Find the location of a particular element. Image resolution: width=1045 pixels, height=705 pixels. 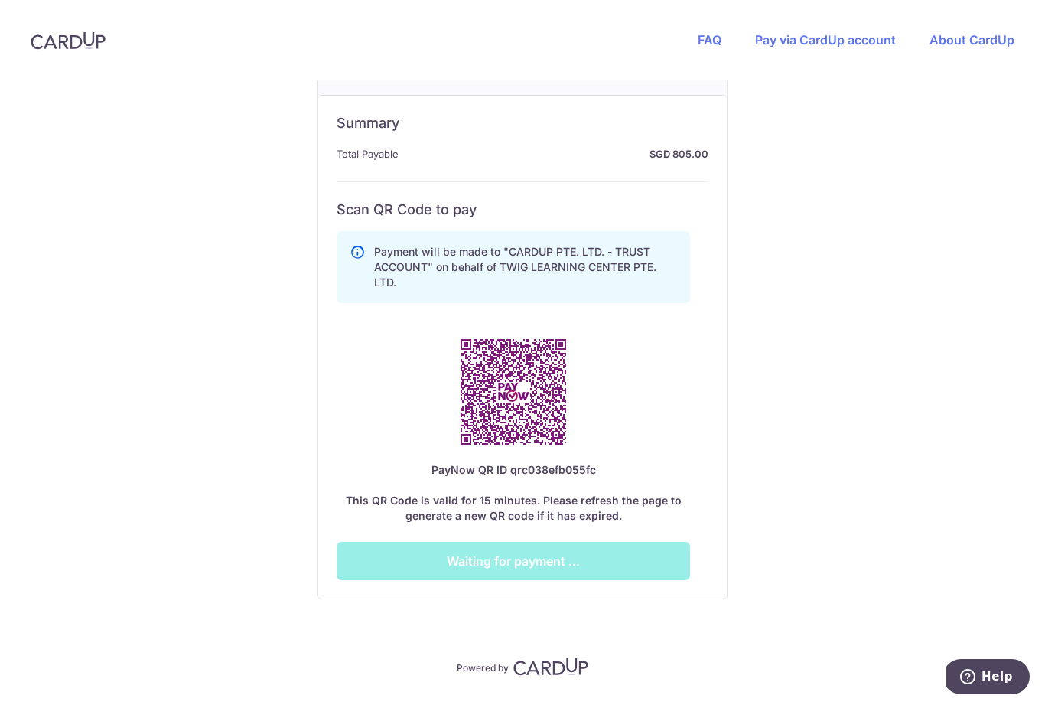

strong: SGD 805.00 is located at coordinates (556, 154).